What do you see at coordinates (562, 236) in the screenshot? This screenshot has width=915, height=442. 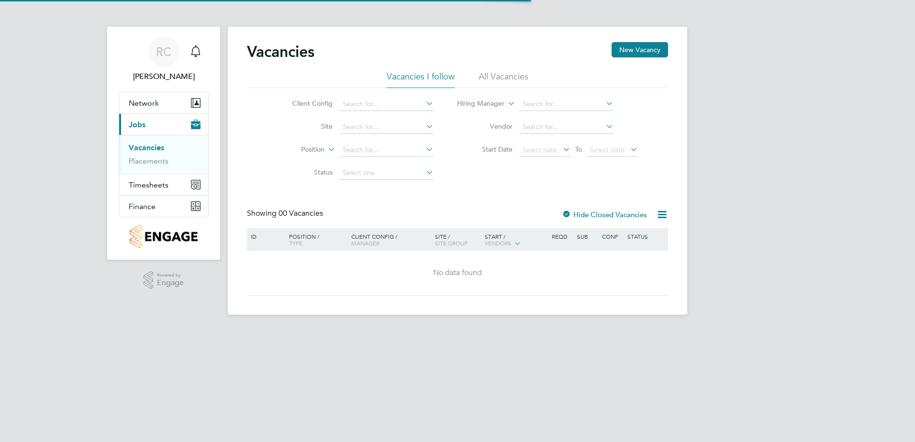 I see `div: Reqd` at bounding box center [562, 236].